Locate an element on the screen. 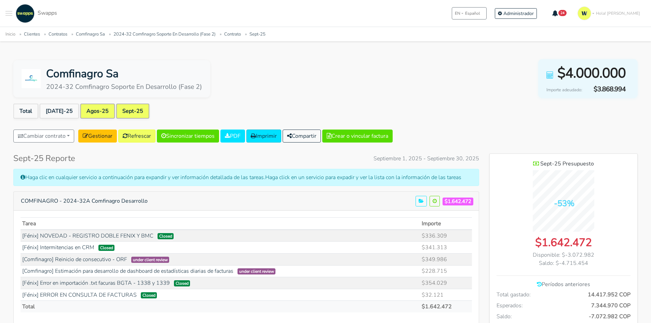 This screenshot has height=323, width=651. a: Sincronizar tiempos is located at coordinates (188, 136).